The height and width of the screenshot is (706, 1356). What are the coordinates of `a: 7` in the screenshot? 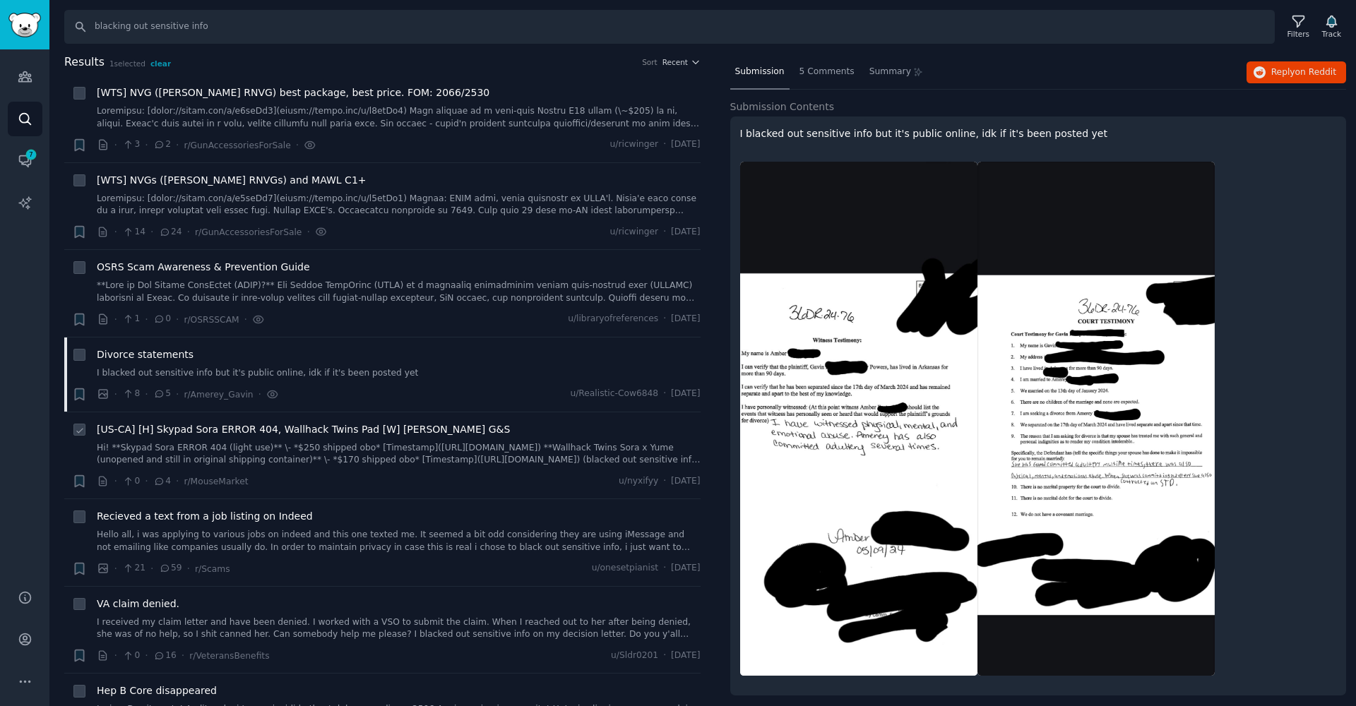 It's located at (25, 160).